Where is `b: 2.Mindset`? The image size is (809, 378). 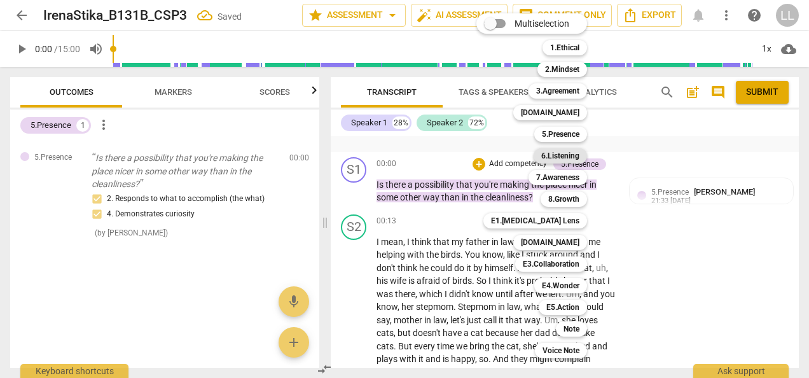 b: 2.Mindset is located at coordinates (562, 69).